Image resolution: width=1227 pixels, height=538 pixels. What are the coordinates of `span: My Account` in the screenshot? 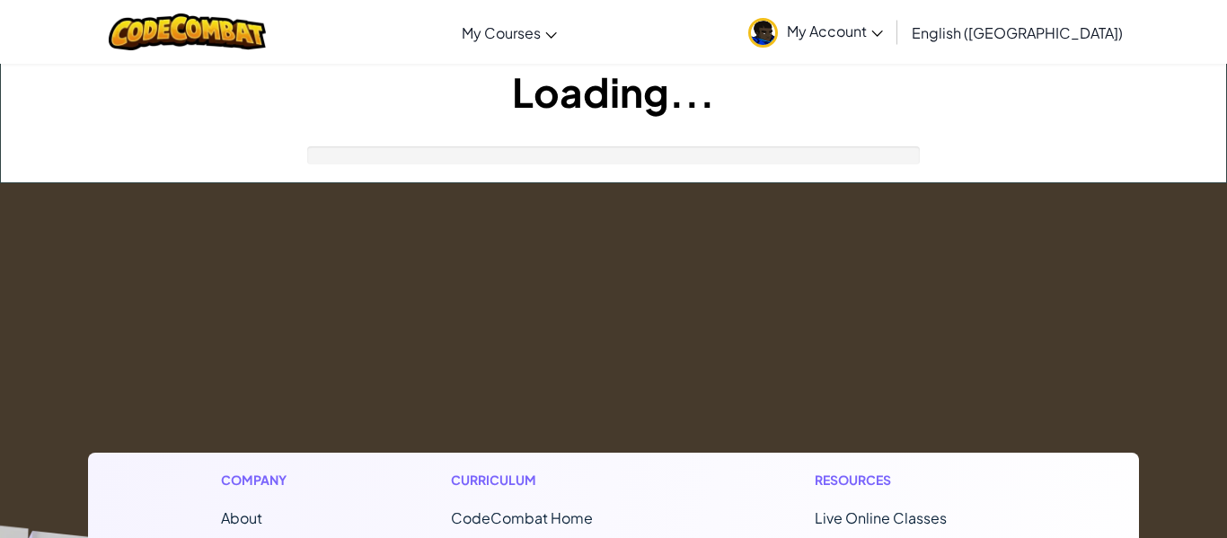 It's located at (834, 31).